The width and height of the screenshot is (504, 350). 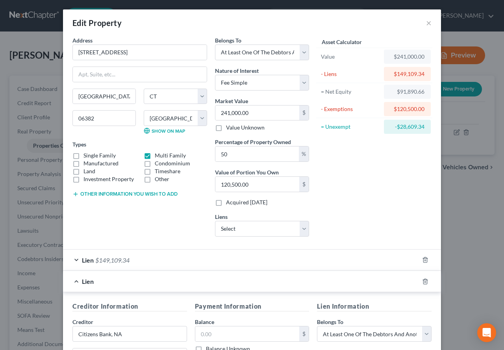 I want to click on label: Timeshare, so click(x=167, y=171).